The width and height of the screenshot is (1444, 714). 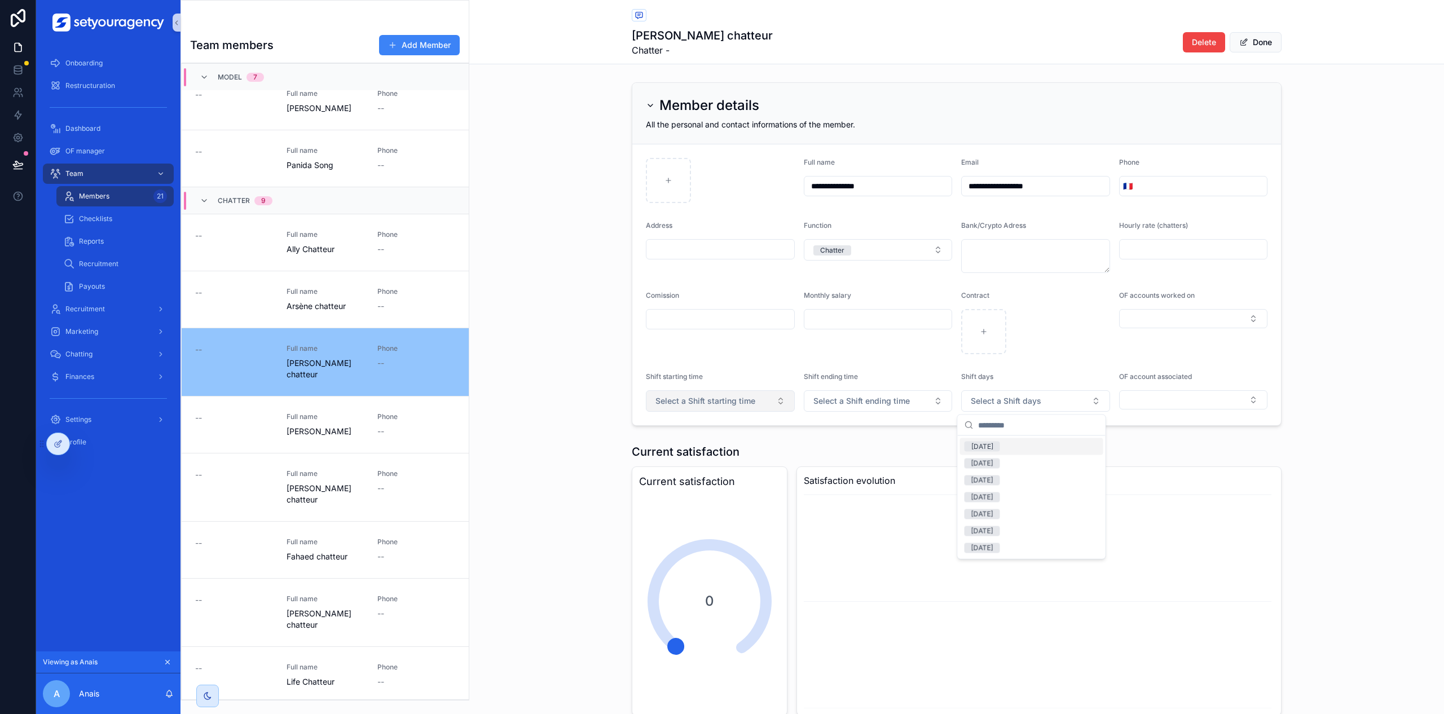 What do you see at coordinates (1203, 42) in the screenshot?
I see `span: Delete` at bounding box center [1203, 42].